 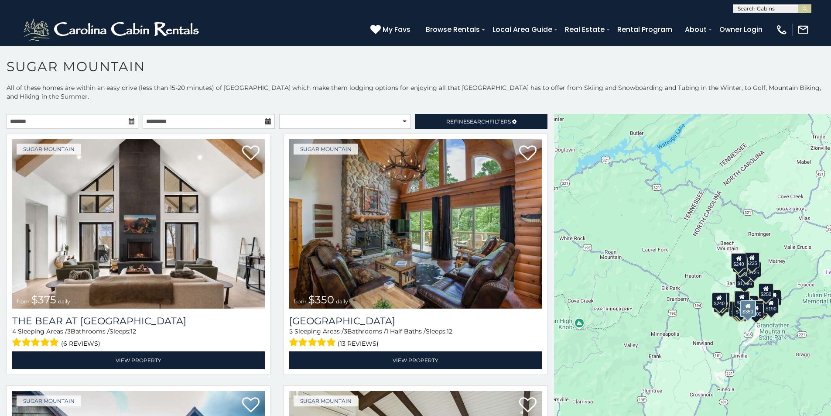 What do you see at coordinates (766, 291) in the screenshot?
I see `div: $250` at bounding box center [766, 291].